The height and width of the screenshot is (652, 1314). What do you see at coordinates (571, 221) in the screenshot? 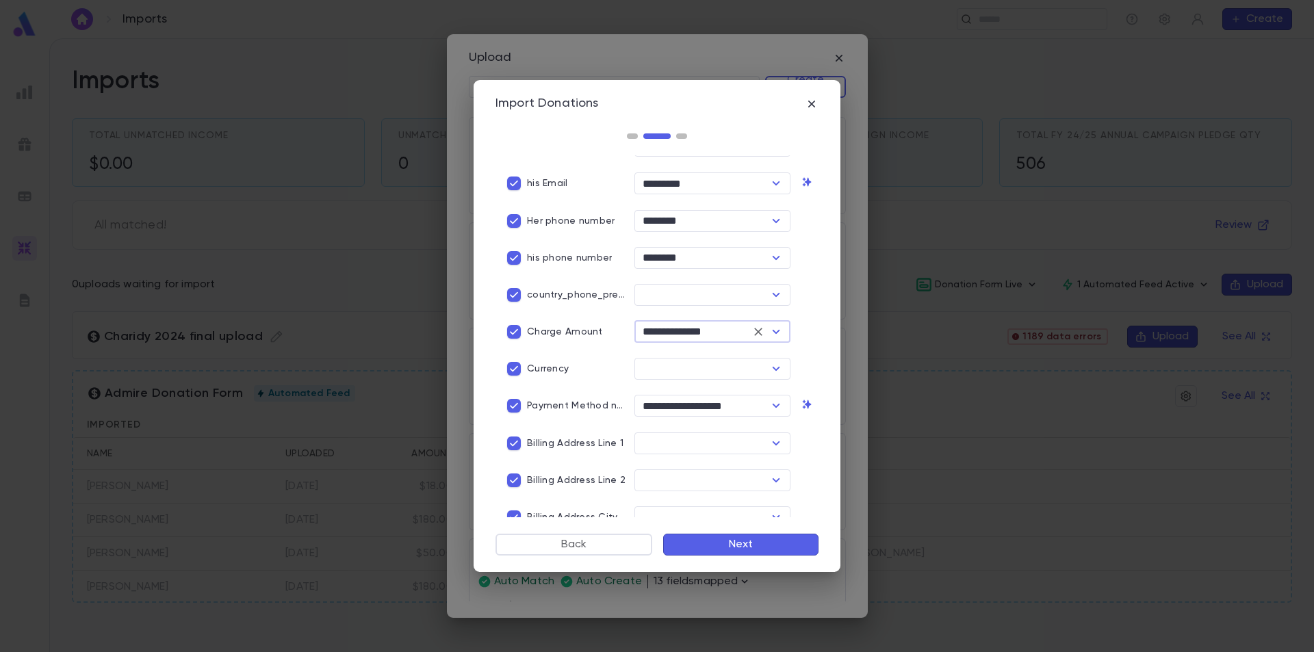
I see `p: Her phone number` at bounding box center [571, 221].